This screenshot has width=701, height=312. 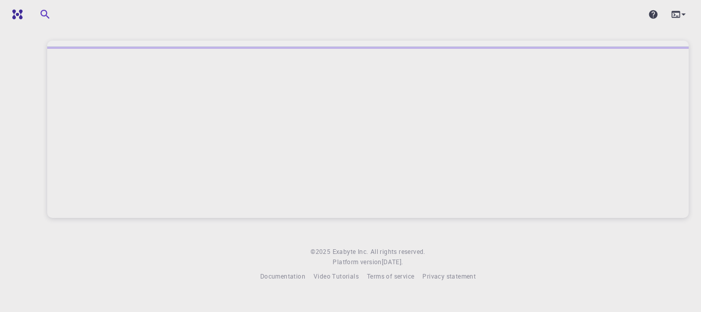 What do you see at coordinates (357, 262) in the screenshot?
I see `span: Platform version` at bounding box center [357, 262].